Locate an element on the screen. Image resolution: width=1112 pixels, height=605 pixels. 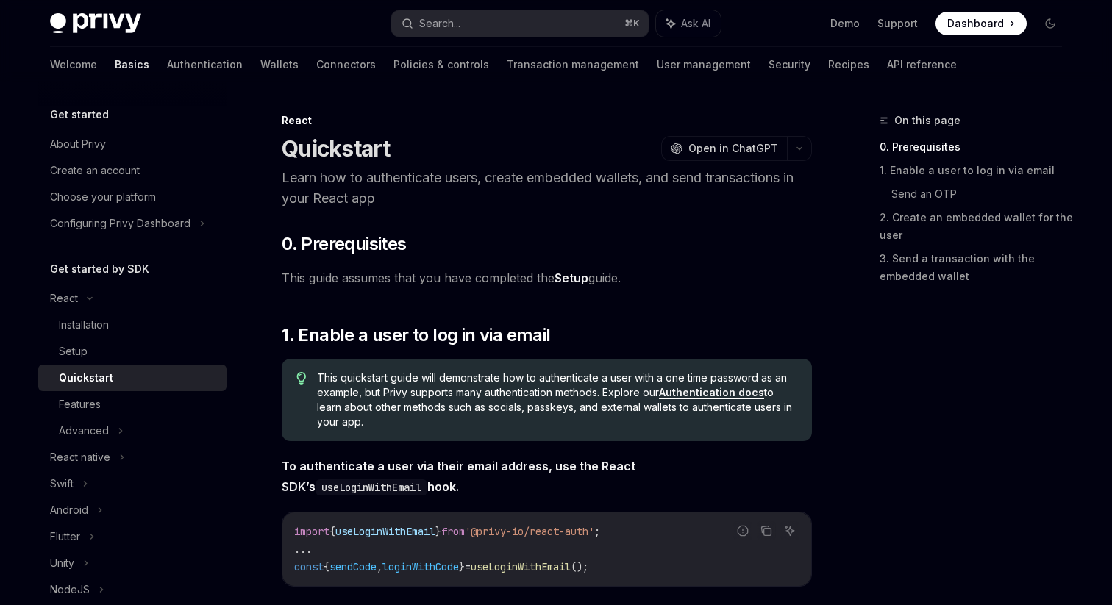
a: Support is located at coordinates (898, 24).